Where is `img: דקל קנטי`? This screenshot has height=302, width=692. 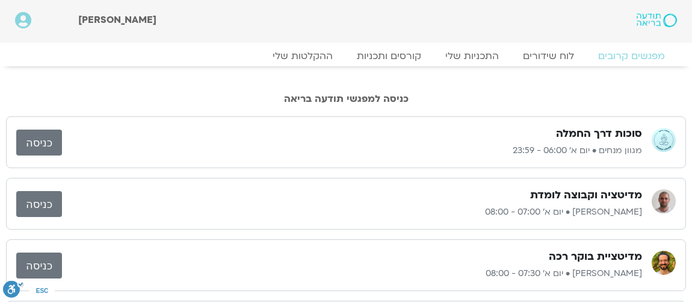 img: דקל קנטי is located at coordinates (664, 201).